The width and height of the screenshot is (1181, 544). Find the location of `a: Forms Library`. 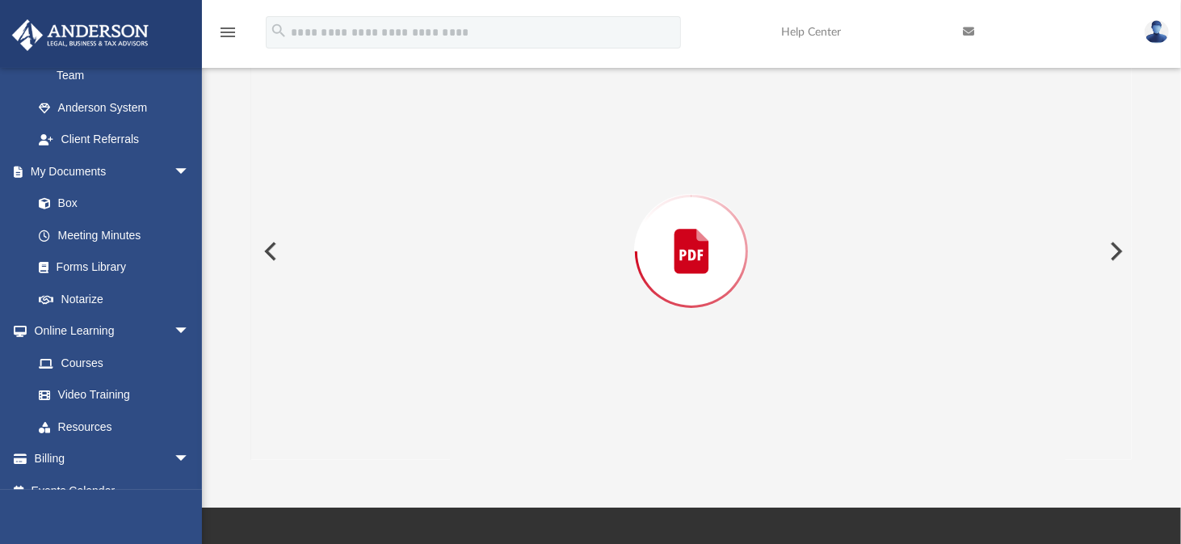

a: Forms Library is located at coordinates (110, 267).